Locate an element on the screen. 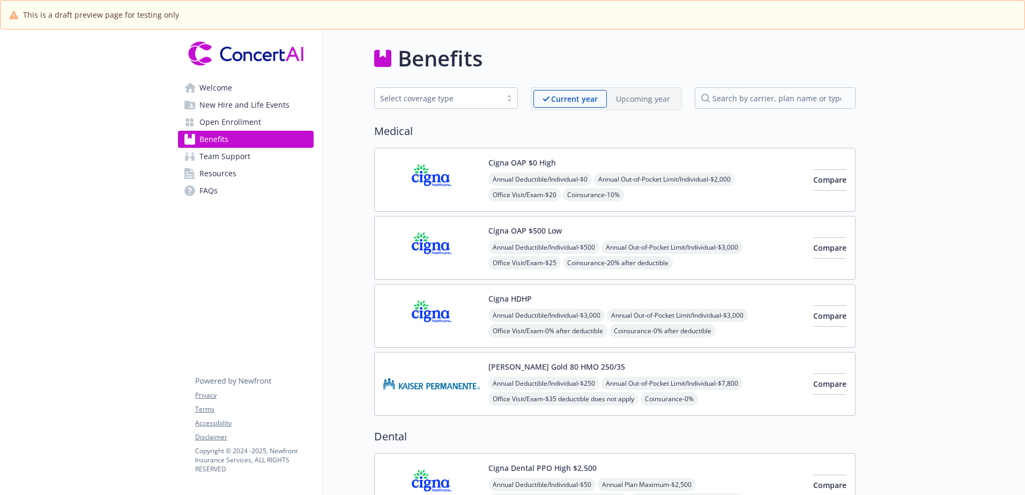 This screenshot has height=495, width=1025. span: Annual Deductible/Individual - $500 is located at coordinates (543, 247).